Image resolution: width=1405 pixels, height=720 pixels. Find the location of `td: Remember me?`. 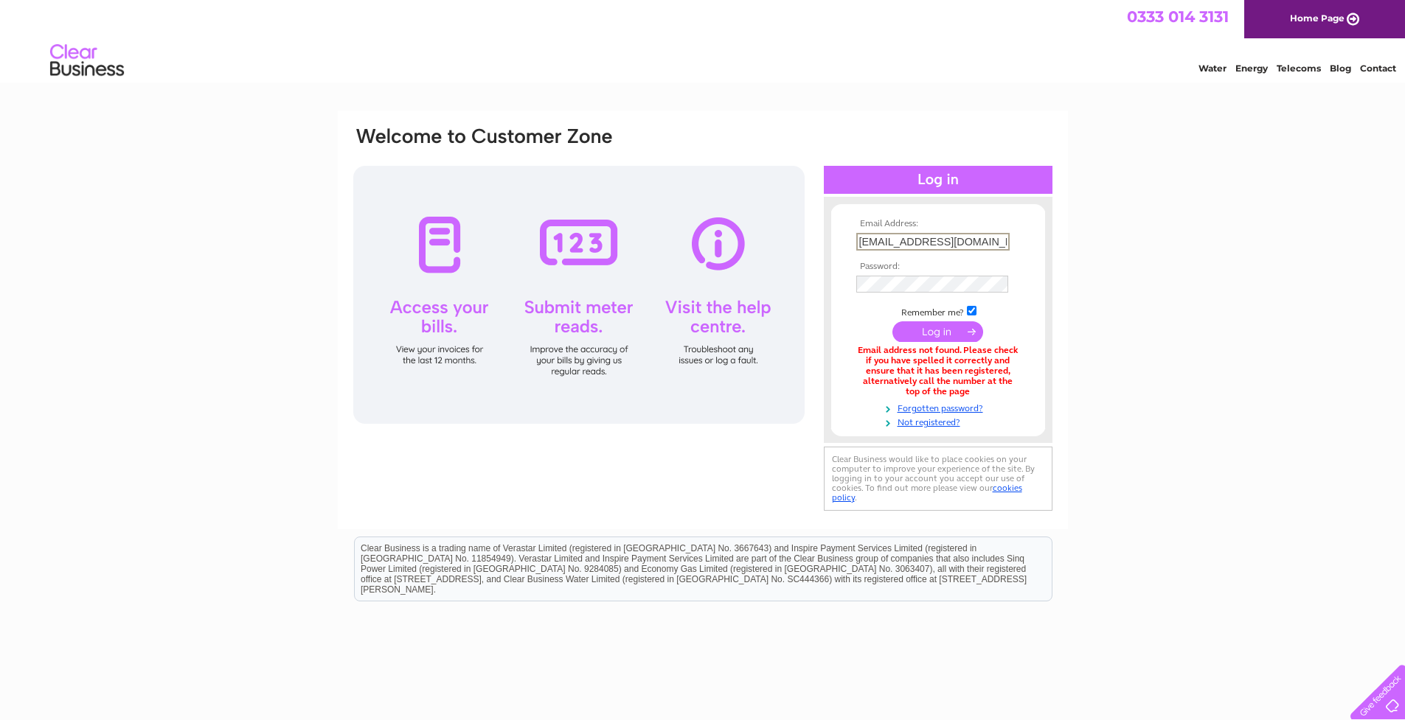

td: Remember me? is located at coordinates (938, 311).